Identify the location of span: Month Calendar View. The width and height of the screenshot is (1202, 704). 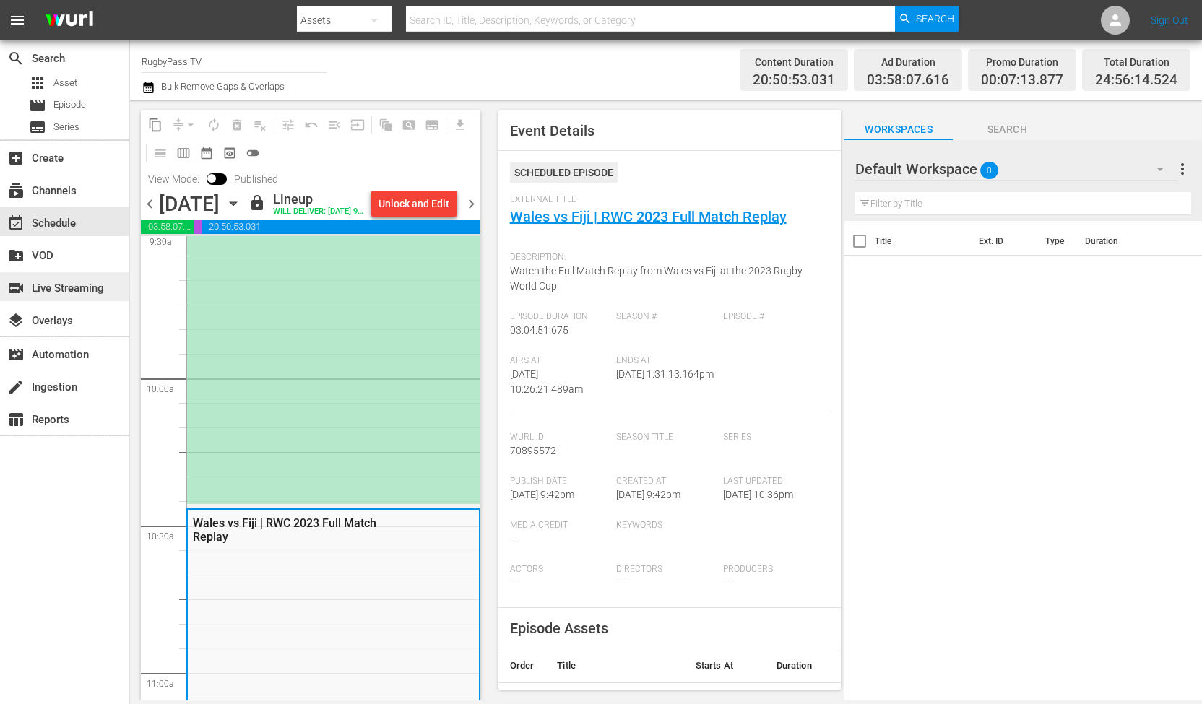
(207, 153).